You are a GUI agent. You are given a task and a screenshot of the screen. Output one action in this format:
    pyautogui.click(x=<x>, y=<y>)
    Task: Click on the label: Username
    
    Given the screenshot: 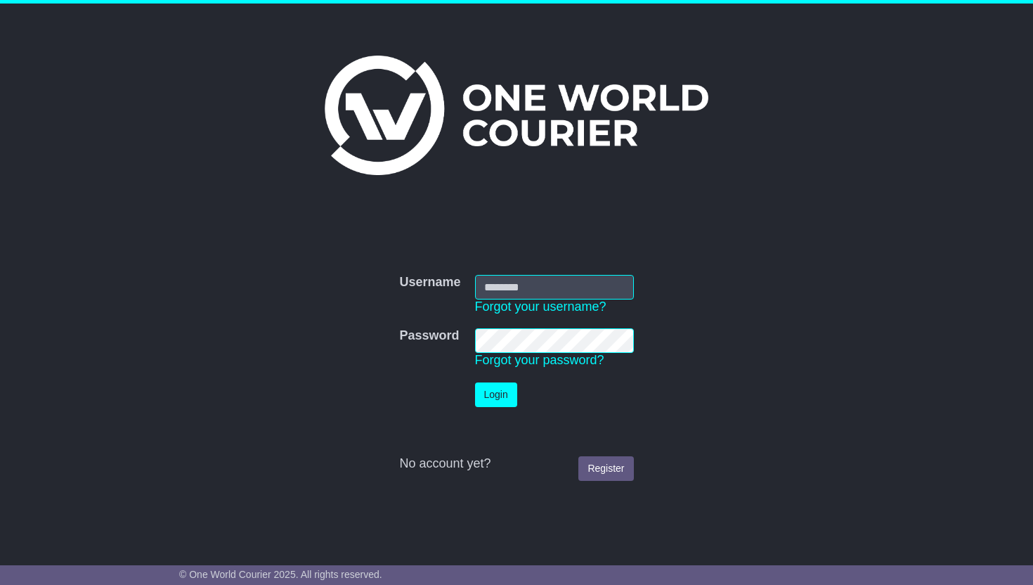 What is the action you would take?
    pyautogui.click(x=430, y=283)
    